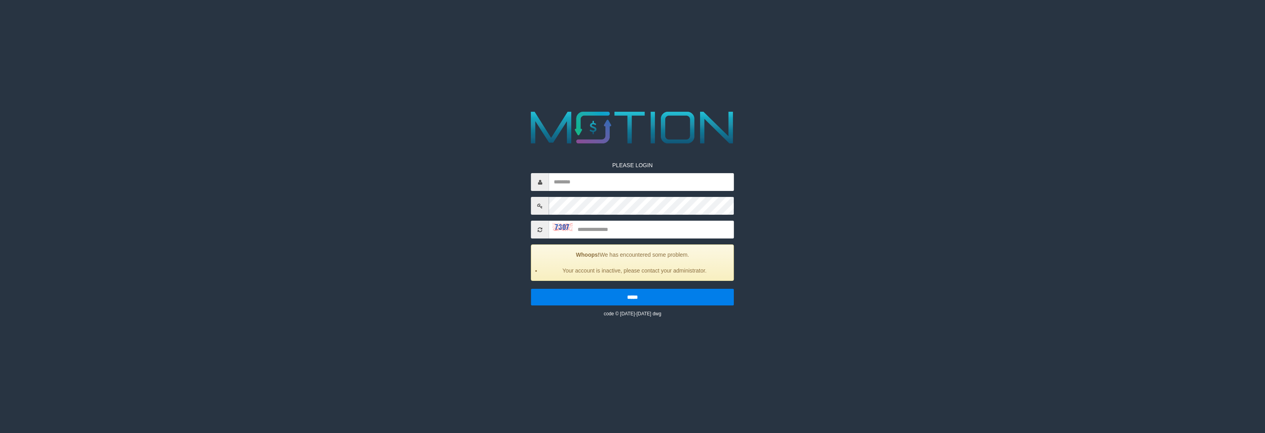  I want to click on img: MOTION_logo.png, so click(632, 128).